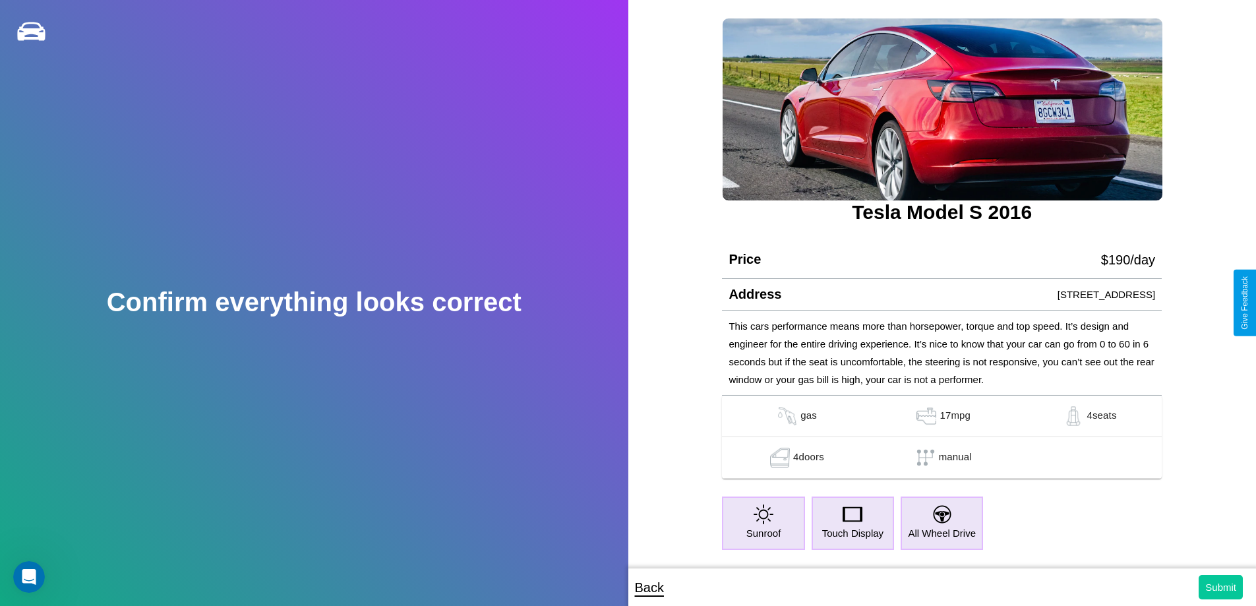  What do you see at coordinates (941, 353) in the screenshot?
I see `p: This cars performance means more than horsepower, torque and top speed. It’s design and engineer ...` at bounding box center [941, 353].